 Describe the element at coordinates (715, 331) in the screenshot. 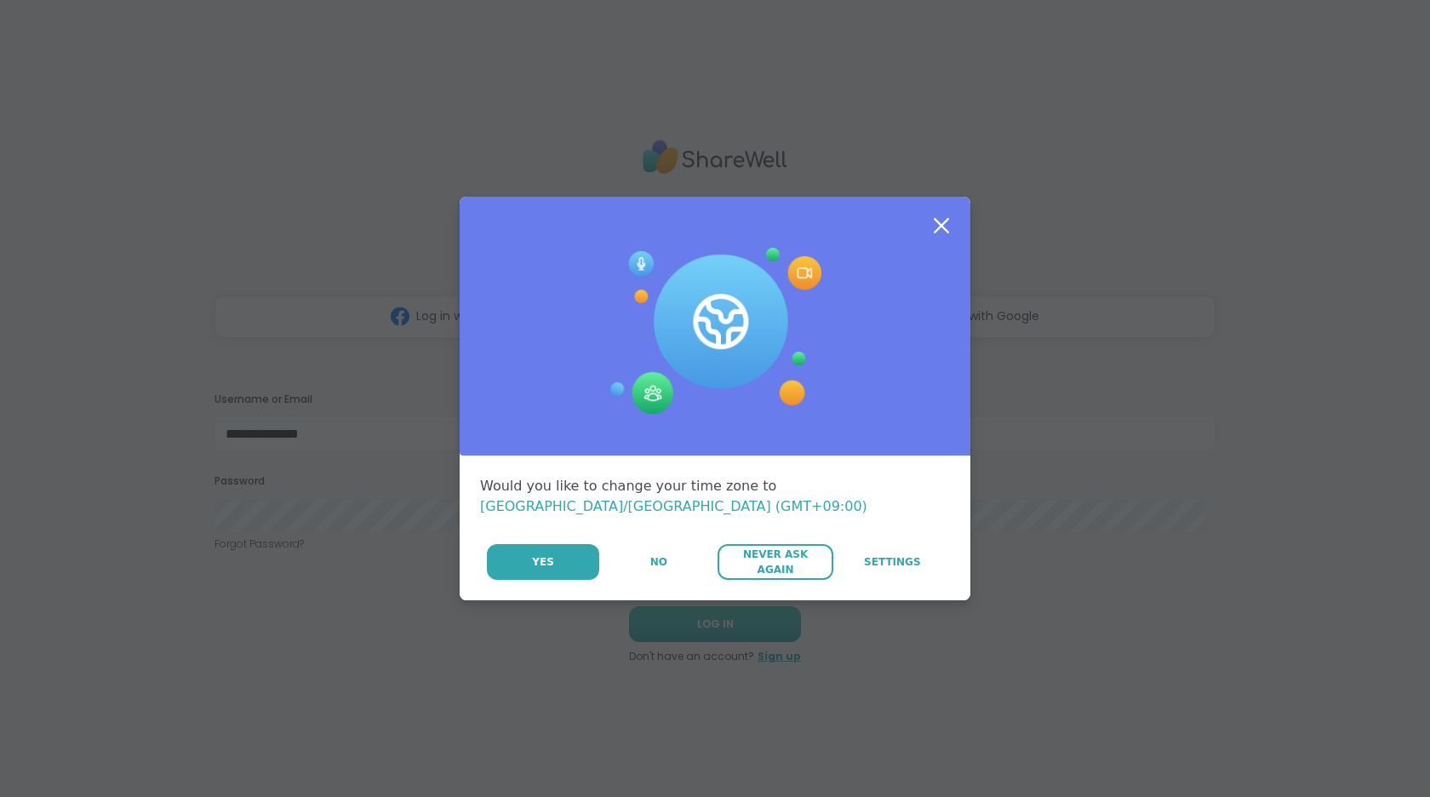

I see `img: Session Experience` at that location.